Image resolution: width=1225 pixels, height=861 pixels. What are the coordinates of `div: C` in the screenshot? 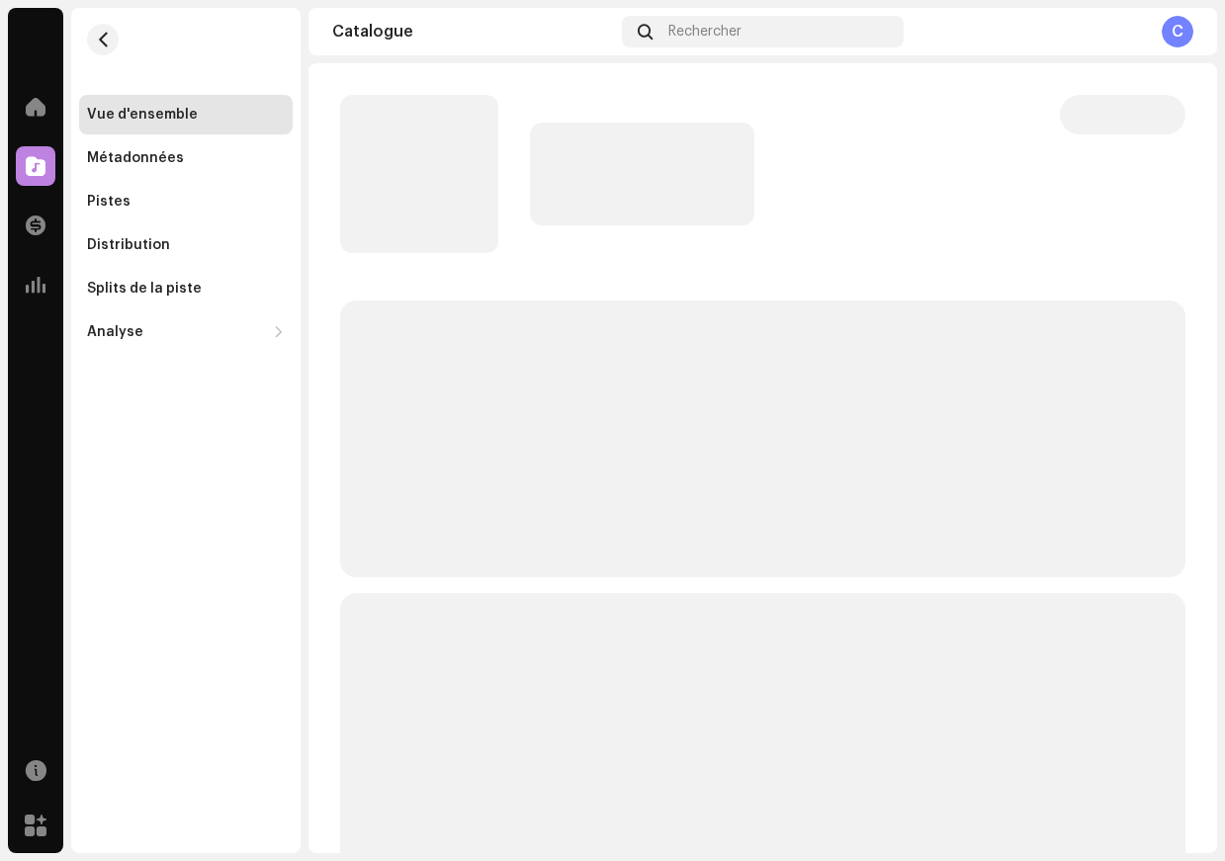 It's located at (1178, 32).